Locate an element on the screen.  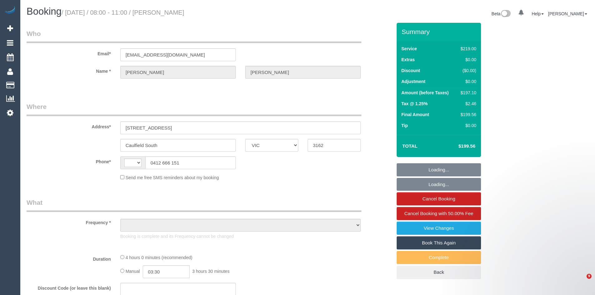
img: Automaid Logo is located at coordinates (10, 11).